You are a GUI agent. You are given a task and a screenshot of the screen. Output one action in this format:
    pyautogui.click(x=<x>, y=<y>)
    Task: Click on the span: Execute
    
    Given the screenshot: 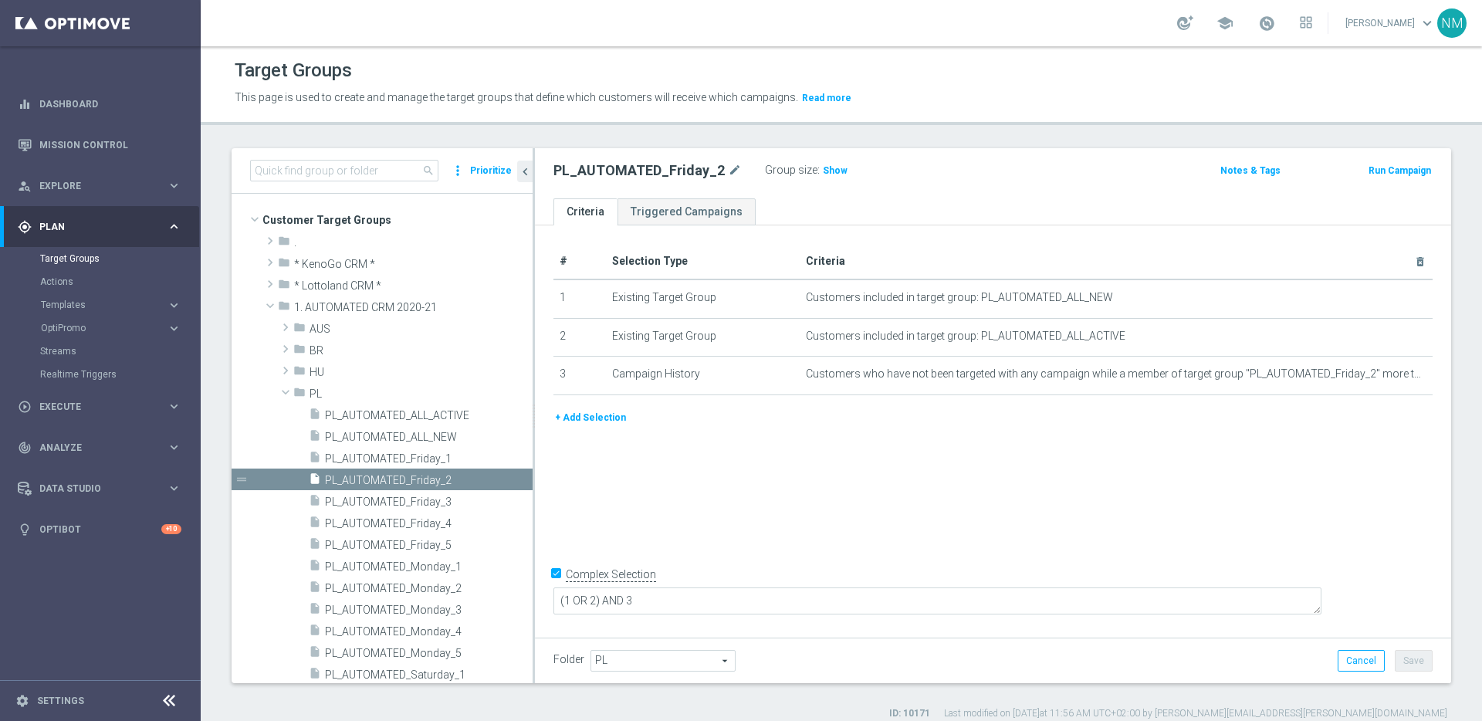 What is the action you would take?
    pyautogui.click(x=103, y=407)
    